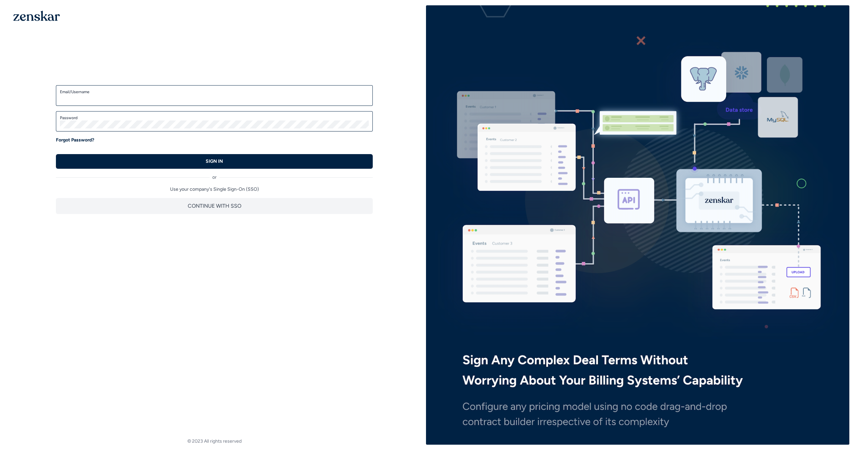 Image resolution: width=852 pixels, height=450 pixels. What do you see at coordinates (75, 140) in the screenshot?
I see `a: Forgot Password?` at bounding box center [75, 140].